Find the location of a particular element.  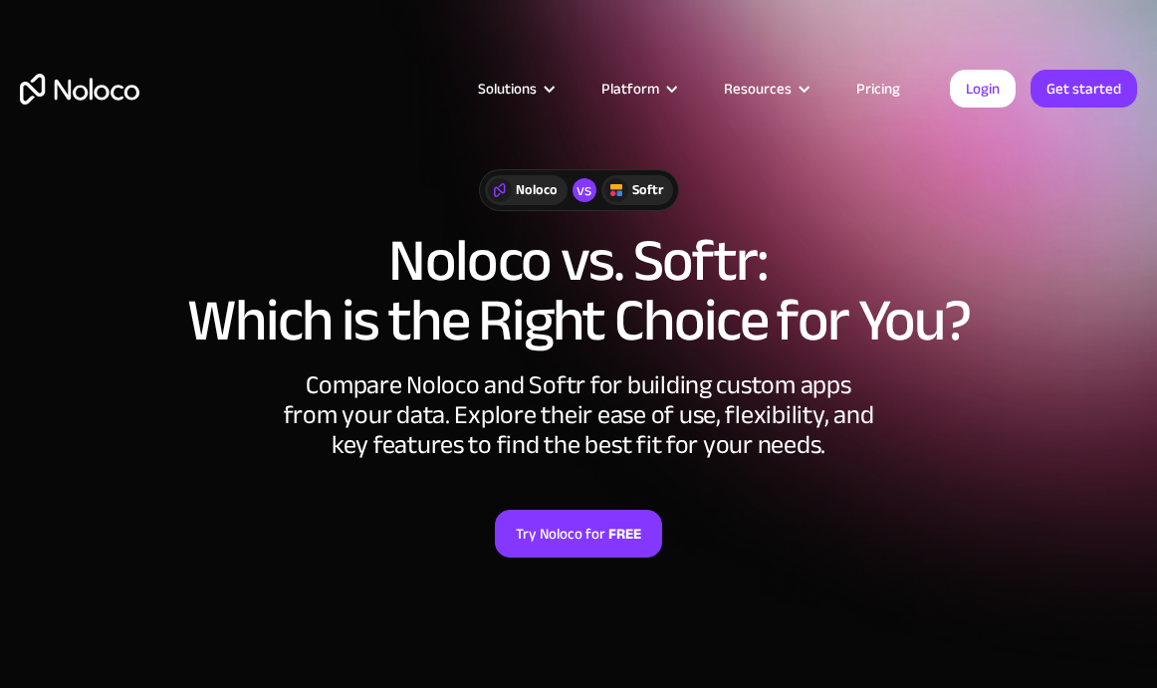

a: Pricing is located at coordinates (878, 89).